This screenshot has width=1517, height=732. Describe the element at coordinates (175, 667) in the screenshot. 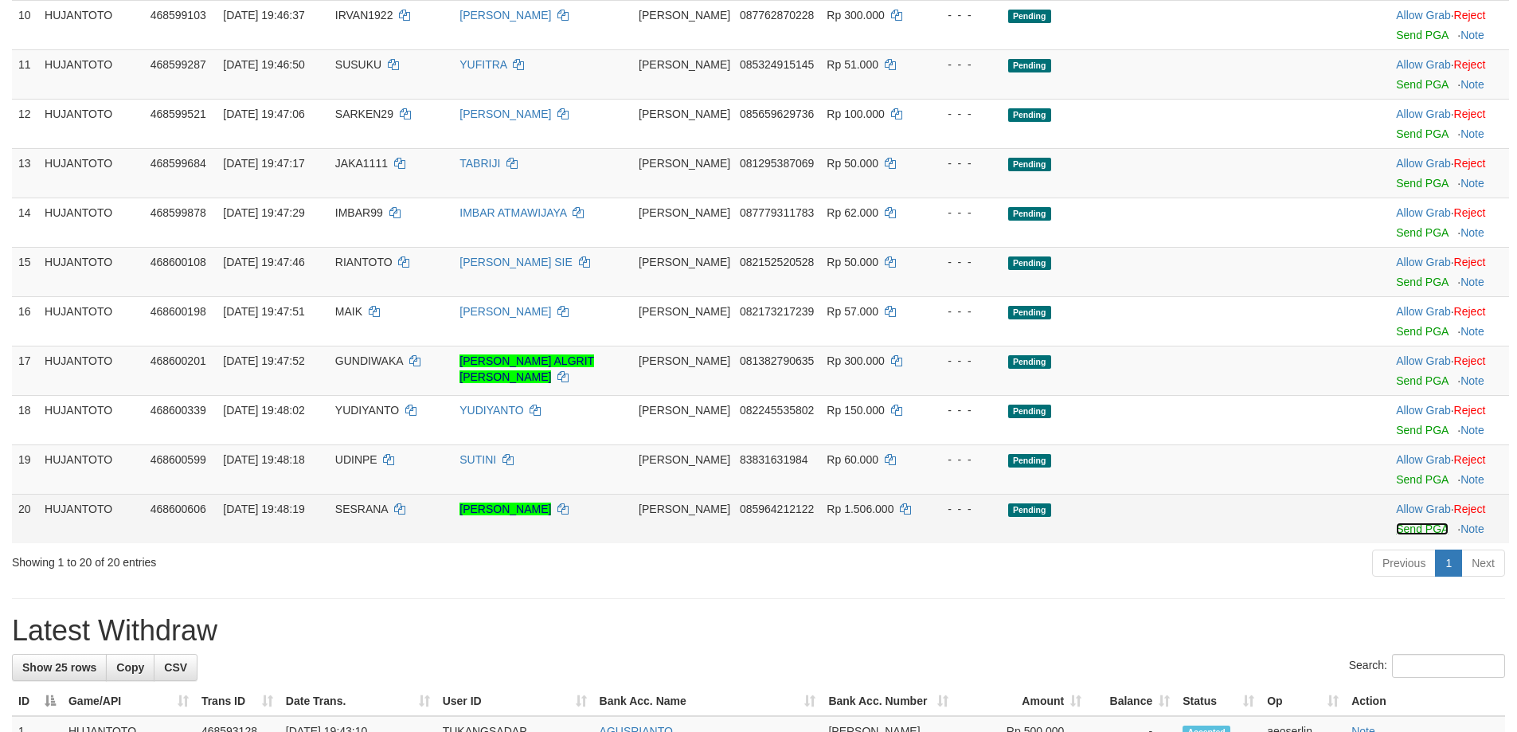

I see `a: CSV` at that location.